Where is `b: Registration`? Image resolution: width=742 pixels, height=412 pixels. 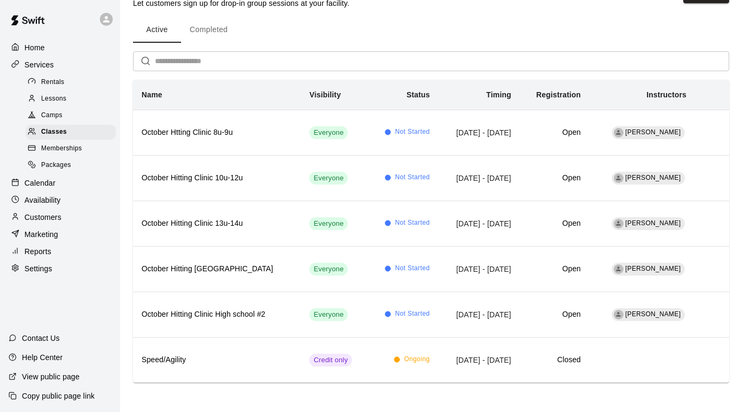
b: Registration is located at coordinates (558, 95).